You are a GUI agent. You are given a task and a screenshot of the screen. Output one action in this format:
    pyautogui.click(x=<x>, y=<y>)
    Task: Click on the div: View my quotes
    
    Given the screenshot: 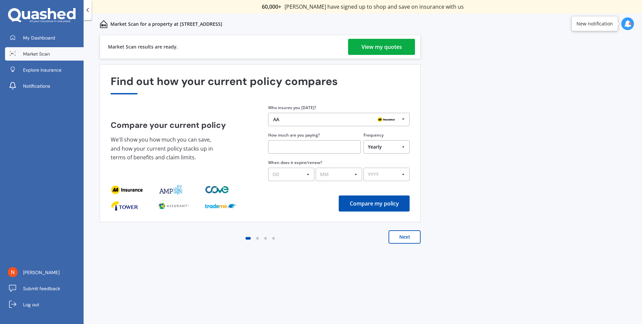 What is the action you would take?
    pyautogui.click(x=382, y=47)
    